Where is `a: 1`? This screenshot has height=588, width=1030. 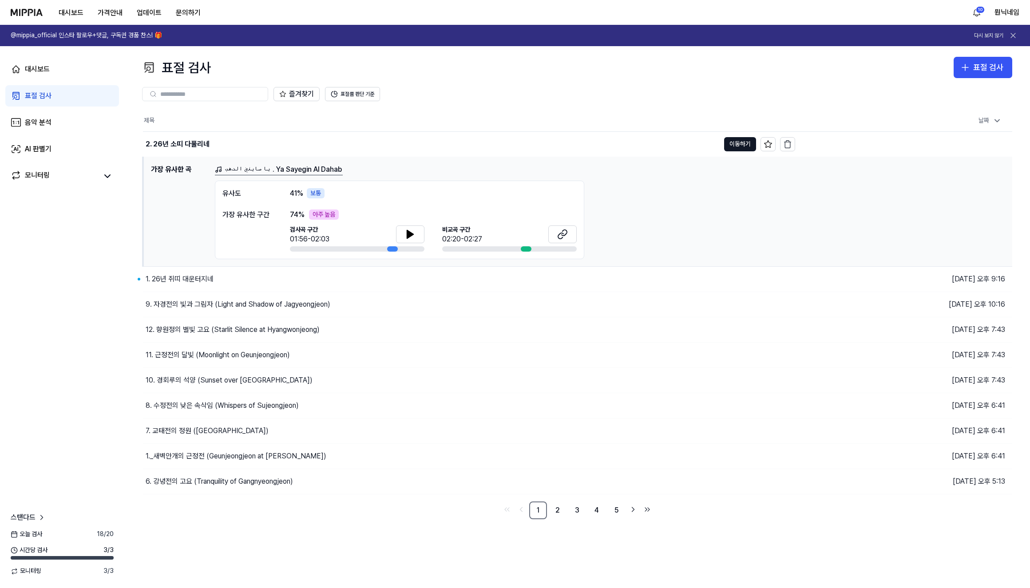 a: 1 is located at coordinates (538, 510).